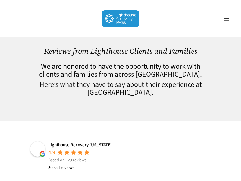  Describe the element at coordinates (227, 19) in the screenshot. I see `a: Navigation Menu` at that location.